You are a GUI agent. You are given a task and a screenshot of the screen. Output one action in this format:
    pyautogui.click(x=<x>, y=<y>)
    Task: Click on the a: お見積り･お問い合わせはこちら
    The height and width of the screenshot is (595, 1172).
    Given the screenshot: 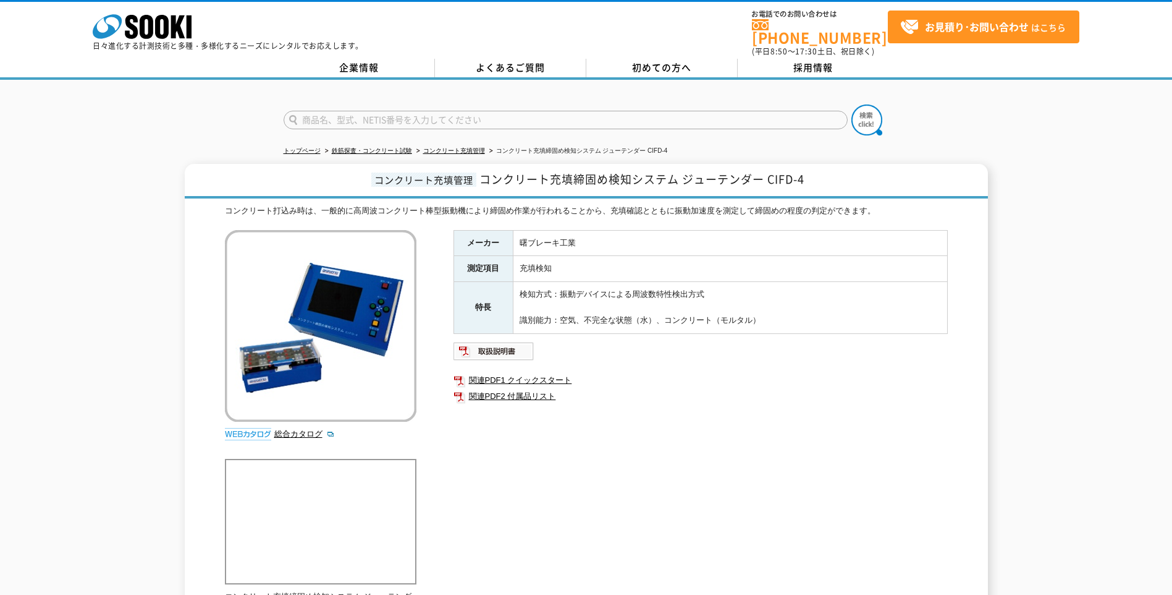 What is the action you would take?
    pyautogui.click(x=984, y=27)
    